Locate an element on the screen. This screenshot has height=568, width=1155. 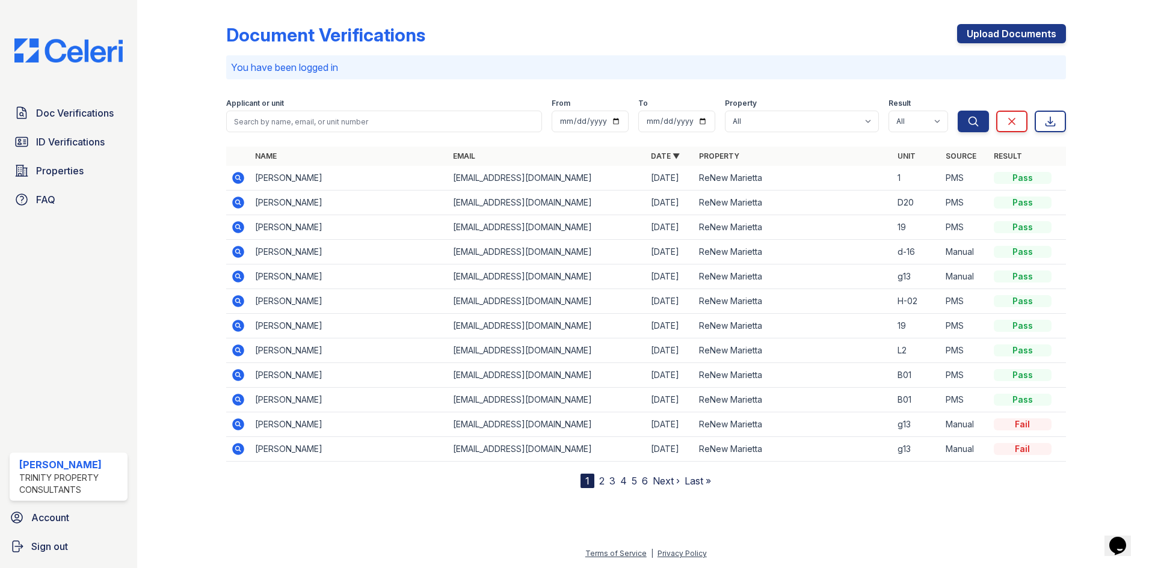
a: Property is located at coordinates (719, 156).